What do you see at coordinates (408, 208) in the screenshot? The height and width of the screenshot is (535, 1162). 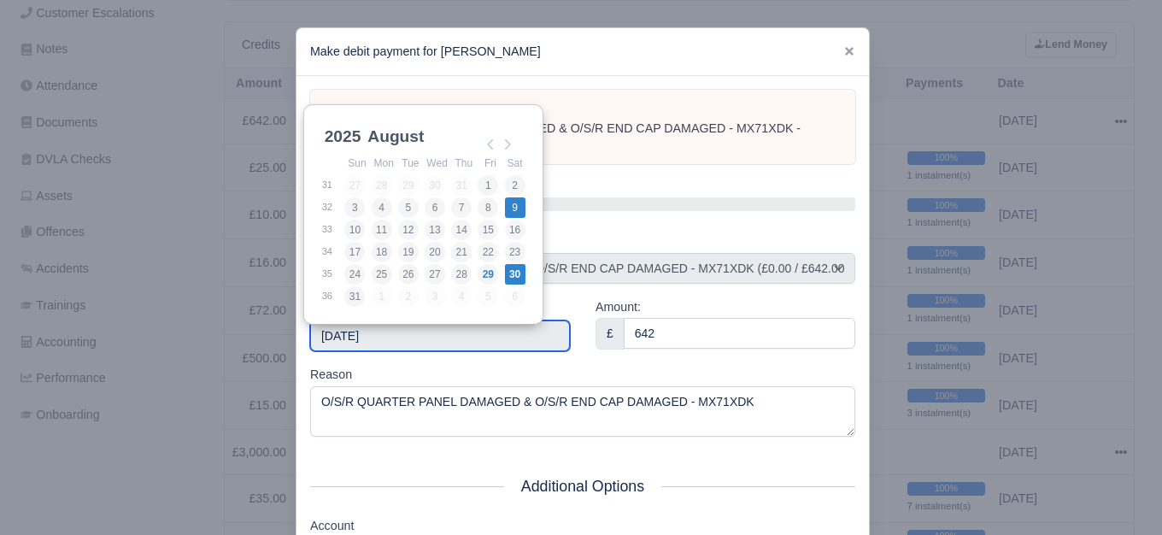 I see `button: 5` at bounding box center [408, 208].